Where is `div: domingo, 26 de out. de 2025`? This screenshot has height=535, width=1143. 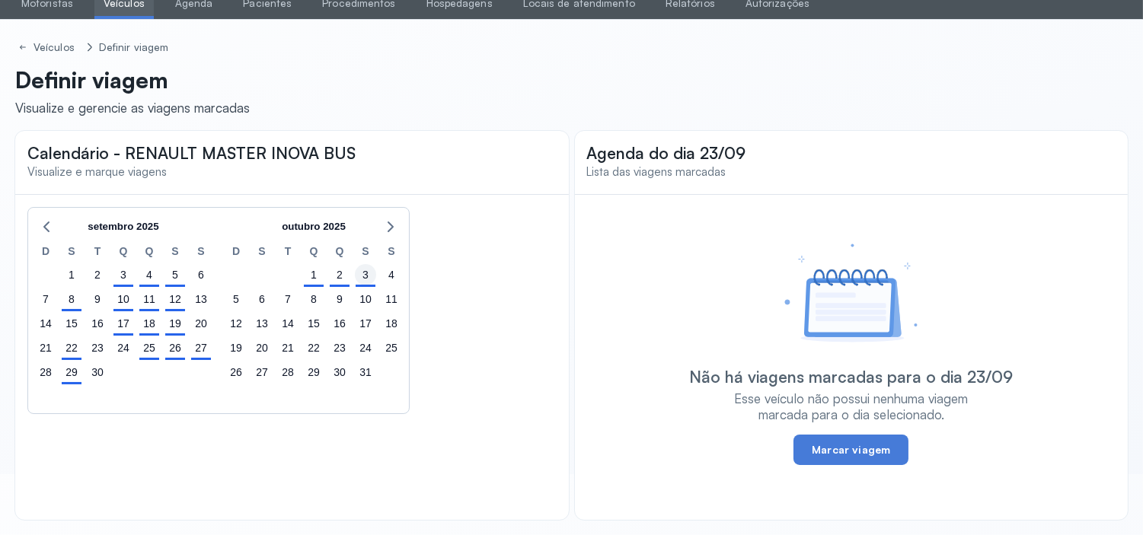
div: domingo, 26 de out. de 2025 is located at coordinates (236, 372).